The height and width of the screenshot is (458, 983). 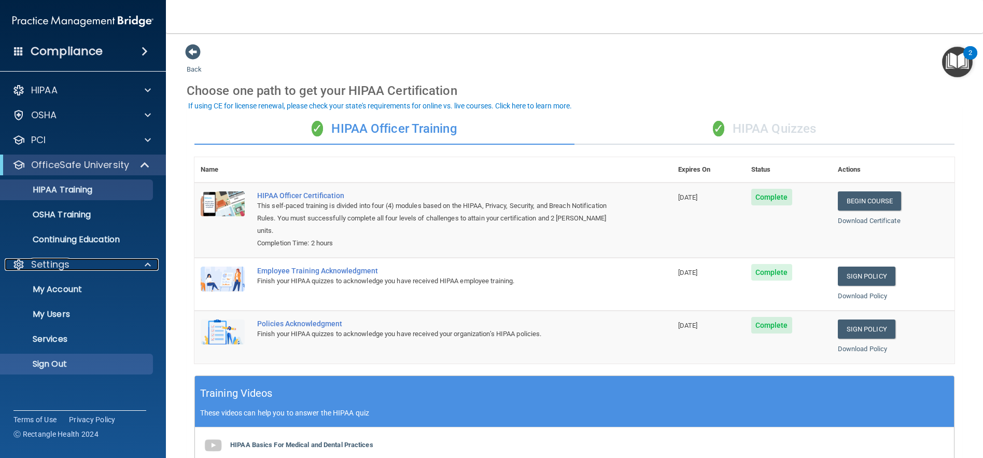 I want to click on div: Completion Time: 2 hours, so click(x=439, y=243).